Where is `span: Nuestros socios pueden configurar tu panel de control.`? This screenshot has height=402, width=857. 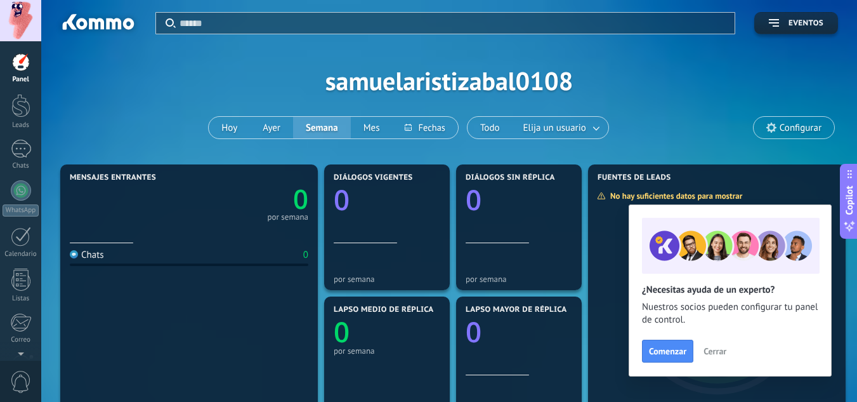
span: Nuestros socios pueden configurar tu panel de control. is located at coordinates (730, 313).